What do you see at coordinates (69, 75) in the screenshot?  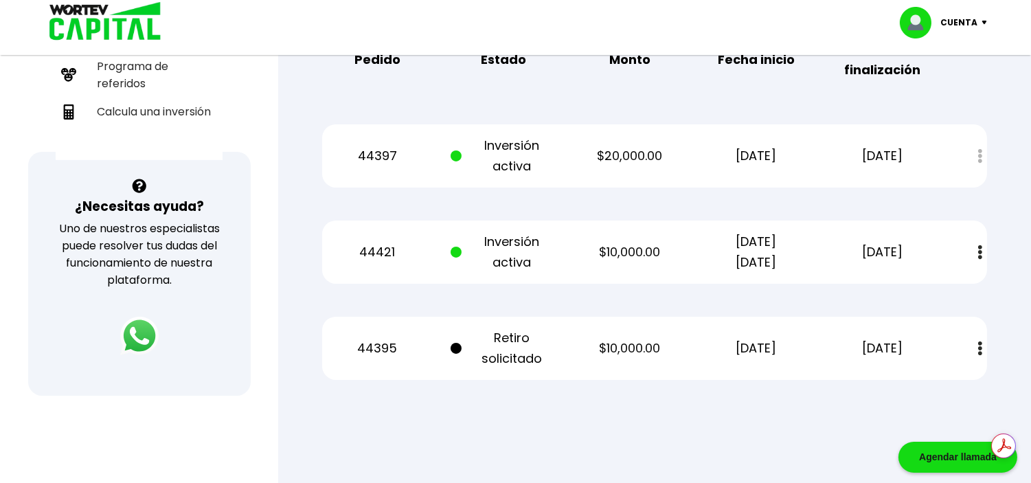 I see `img: recomiendanos-icon.9b8e9327.svg` at bounding box center [69, 75].